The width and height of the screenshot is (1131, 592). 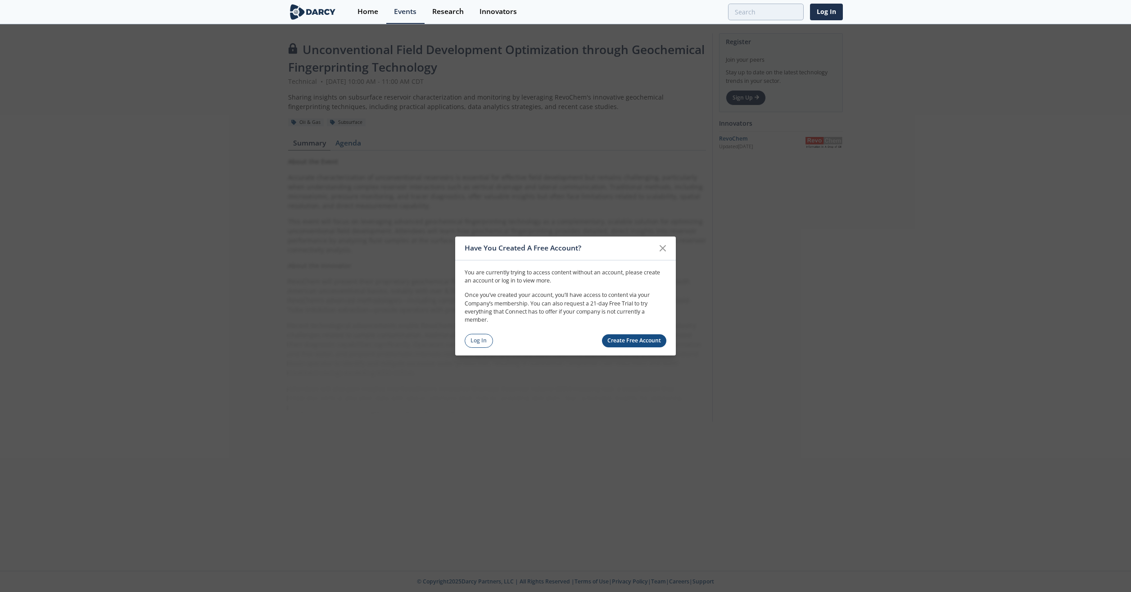 What do you see at coordinates (405, 12) in the screenshot?
I see `div: Events` at bounding box center [405, 12].